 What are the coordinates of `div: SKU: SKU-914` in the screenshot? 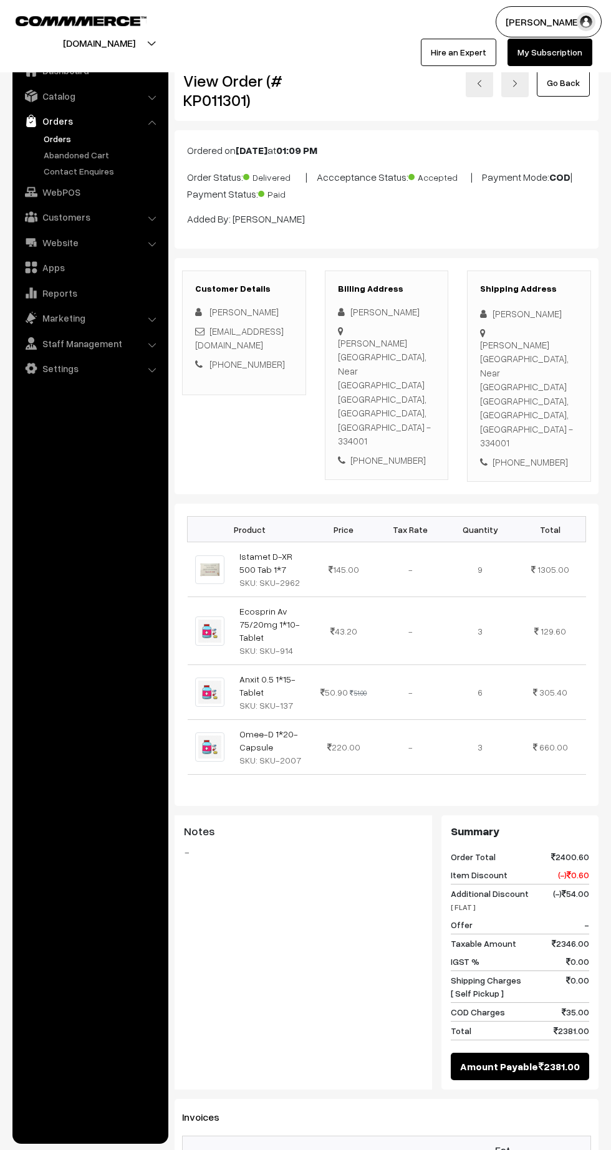 It's located at (272, 650).